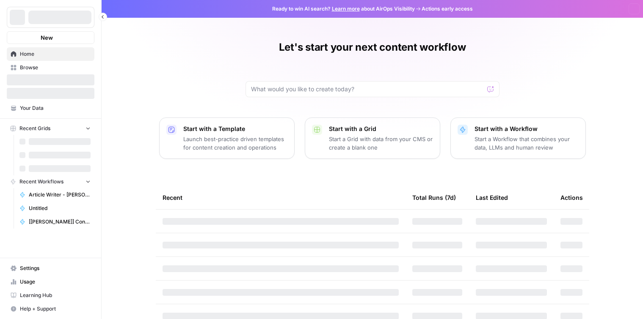 Image resolution: width=643 pixels, height=319 pixels. Describe the element at coordinates (571, 198) in the screenshot. I see `div: Actions` at that location.